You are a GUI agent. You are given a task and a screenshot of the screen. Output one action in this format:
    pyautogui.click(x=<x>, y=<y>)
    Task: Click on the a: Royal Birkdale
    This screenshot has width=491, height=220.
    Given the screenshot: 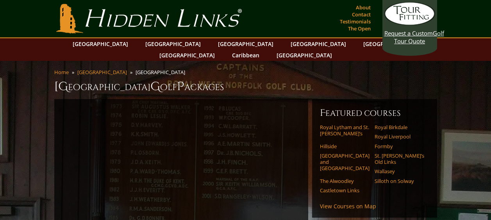 What is the action you would take?
    pyautogui.click(x=399, y=127)
    